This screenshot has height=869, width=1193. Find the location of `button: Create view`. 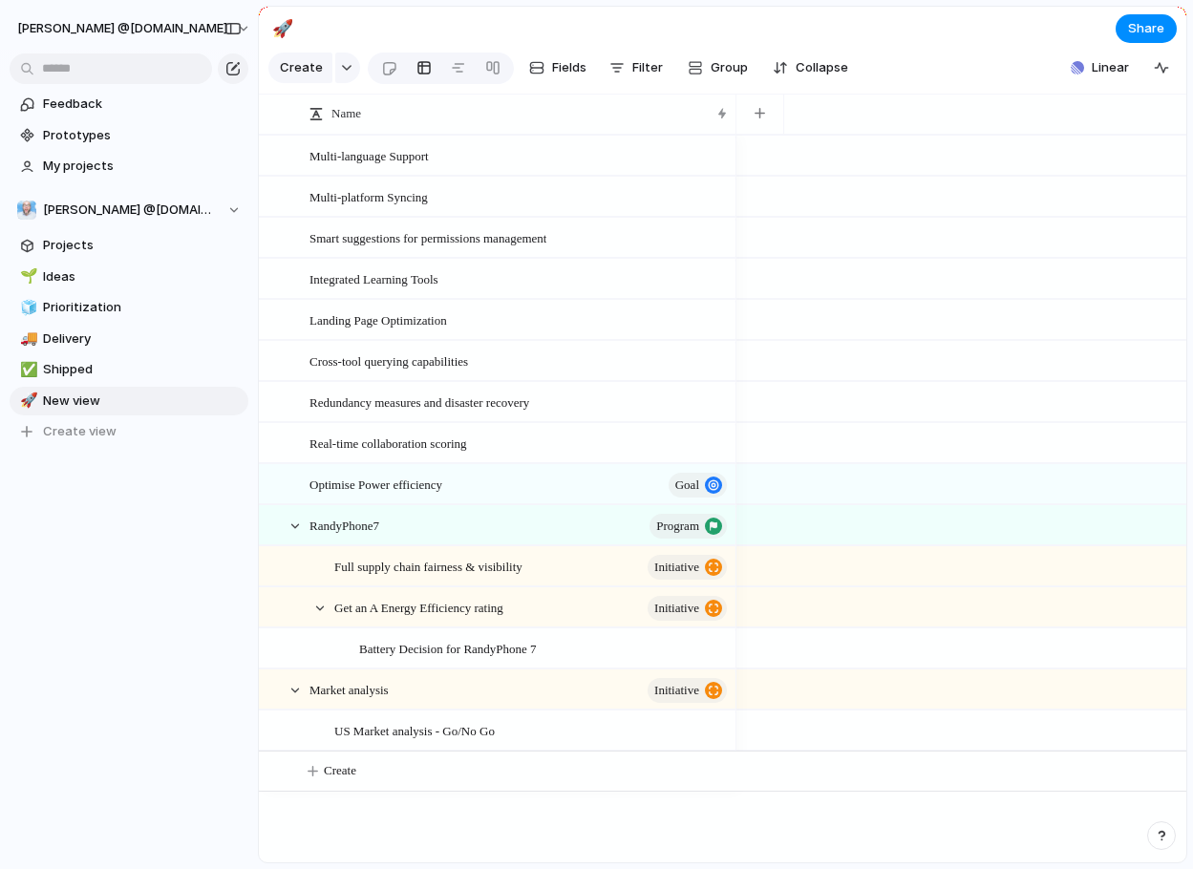

button: Create view is located at coordinates (129, 432).